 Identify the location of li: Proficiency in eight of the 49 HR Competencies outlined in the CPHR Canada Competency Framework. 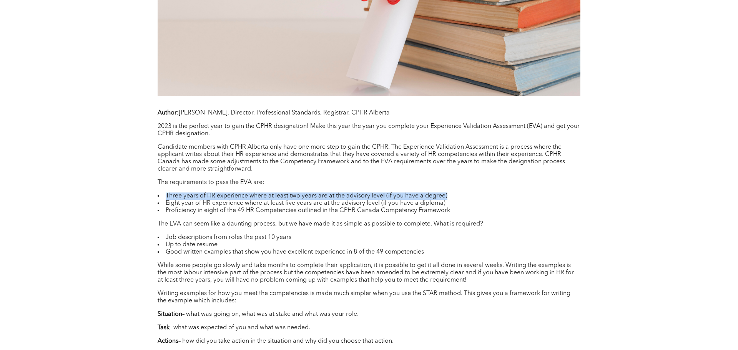
(369, 211).